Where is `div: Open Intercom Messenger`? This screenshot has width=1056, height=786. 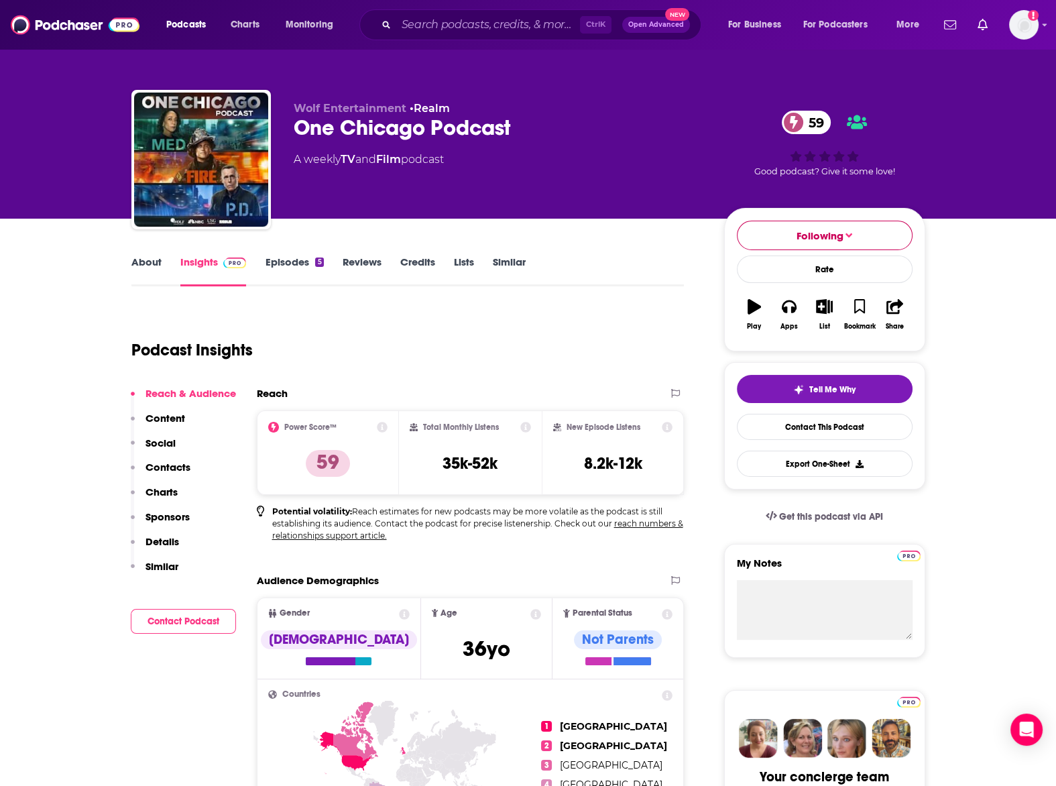 div: Open Intercom Messenger is located at coordinates (1027, 730).